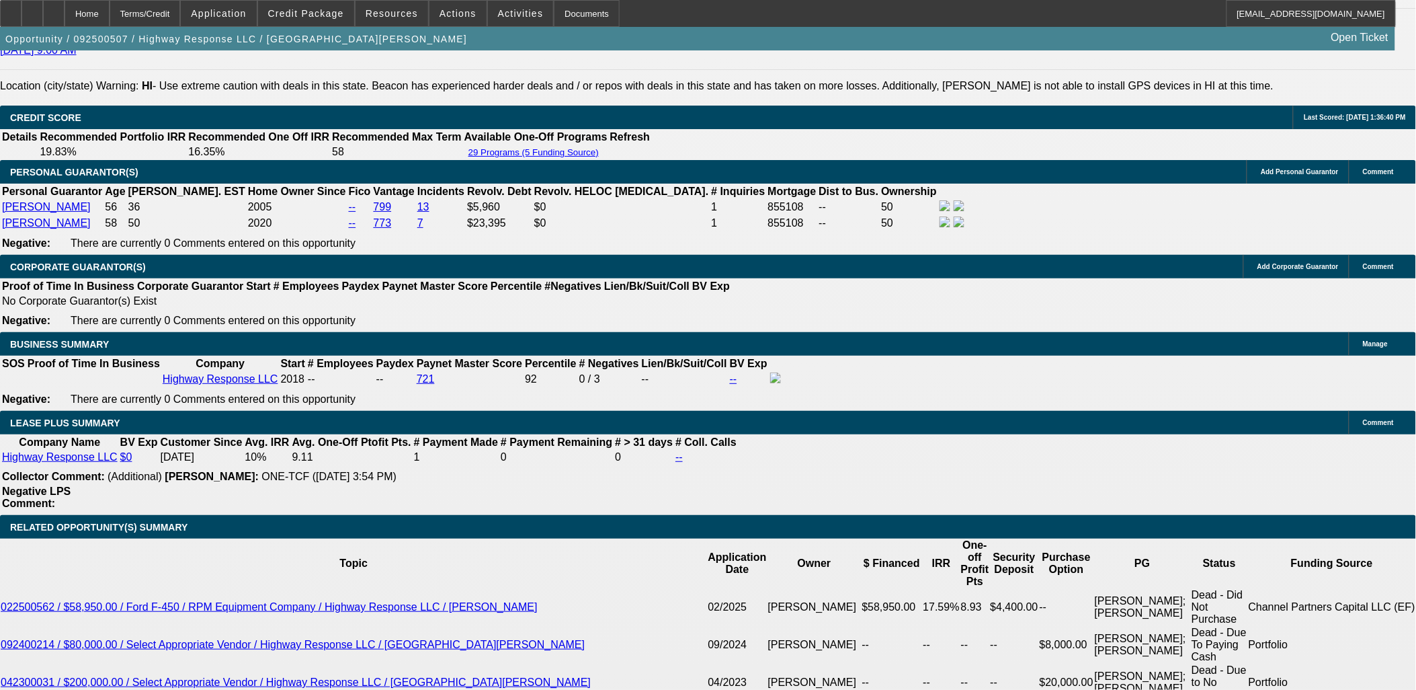 The width and height of the screenshot is (1416, 690). Describe the element at coordinates (112, 152) in the screenshot. I see `td: 19.83%` at that location.